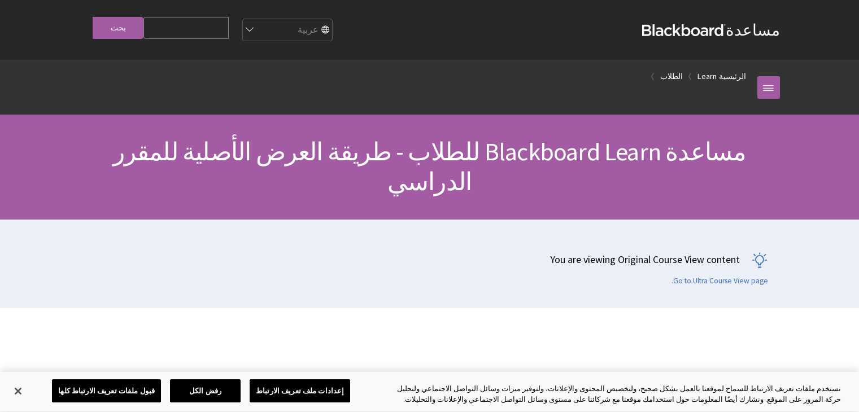 This screenshot has height=412, width=859. What do you see at coordinates (205, 391) in the screenshot?
I see `button: رفض الكل` at bounding box center [205, 391].